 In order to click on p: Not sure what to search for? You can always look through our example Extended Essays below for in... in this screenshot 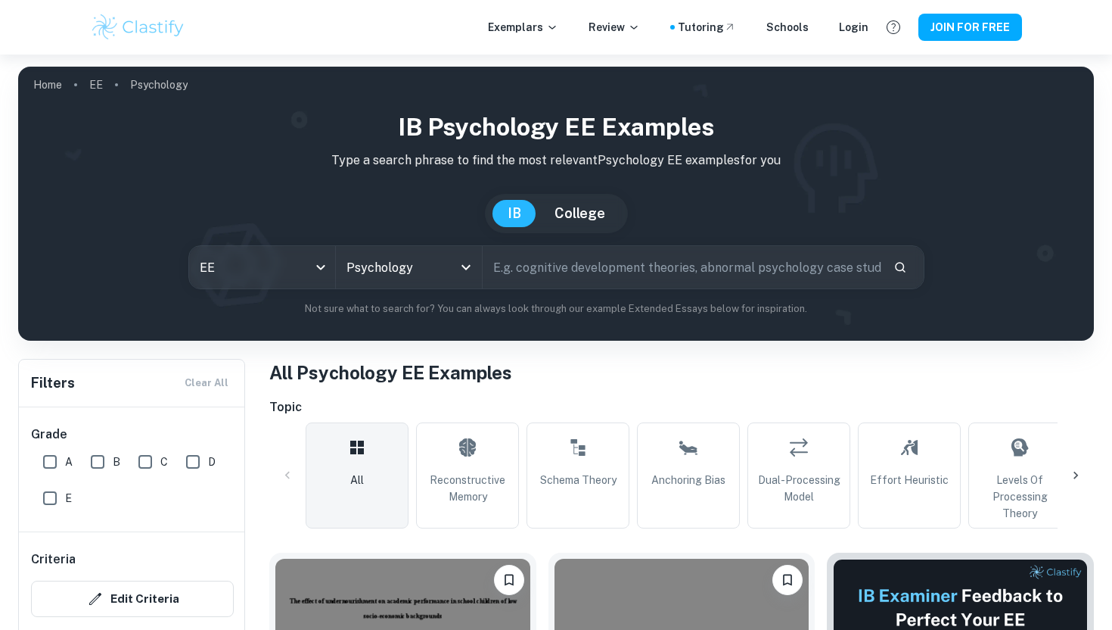, I will do `click(556, 309)`.